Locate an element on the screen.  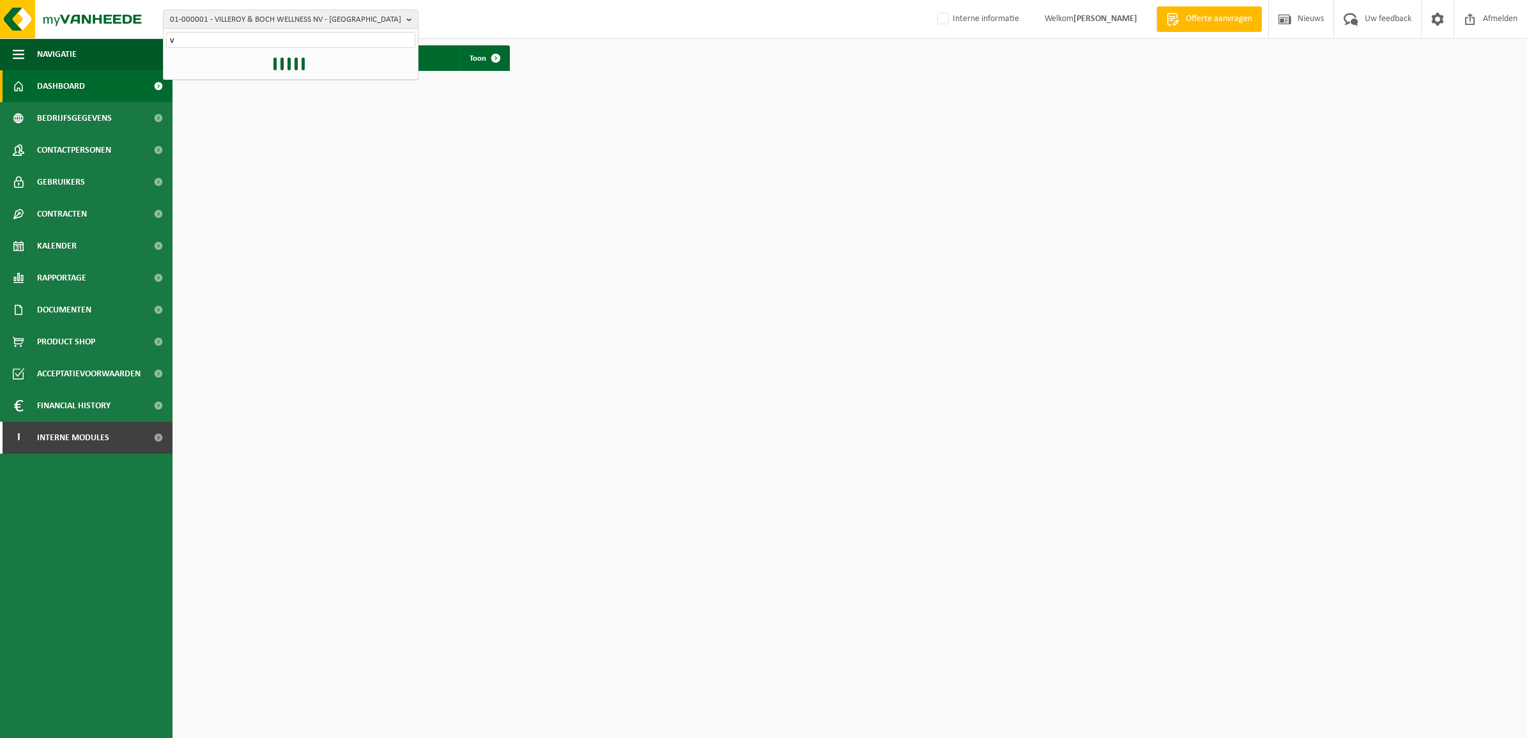
span: Navigatie is located at coordinates (57, 54).